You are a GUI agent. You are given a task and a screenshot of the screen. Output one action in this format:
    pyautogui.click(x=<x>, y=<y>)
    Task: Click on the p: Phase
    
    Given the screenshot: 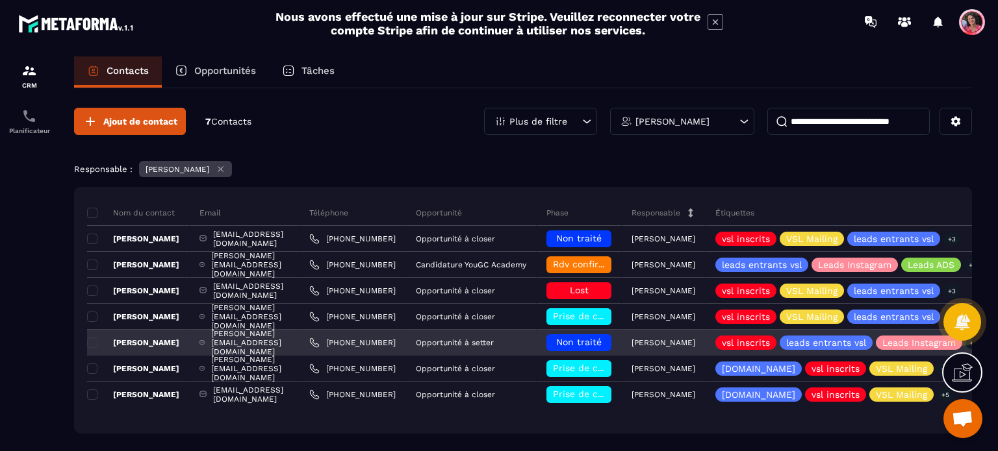 What is the action you would take?
    pyautogui.click(x=557, y=213)
    